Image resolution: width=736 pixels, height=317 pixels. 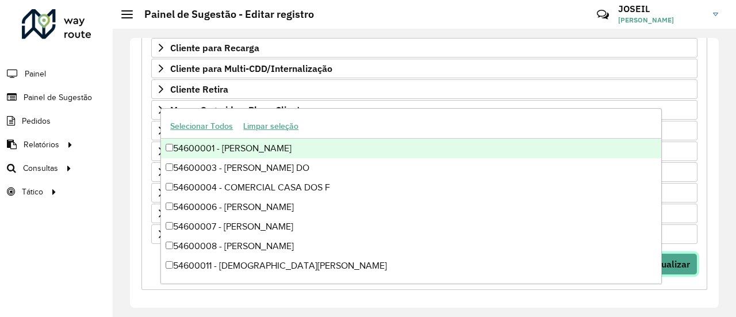 What do you see at coordinates (199, 89) in the screenshot?
I see `span: Cliente Retira` at bounding box center [199, 89].